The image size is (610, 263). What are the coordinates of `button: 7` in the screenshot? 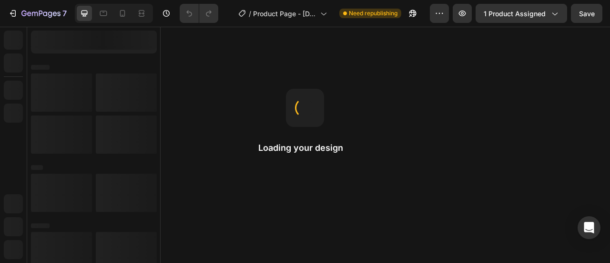 It's located at (37, 13).